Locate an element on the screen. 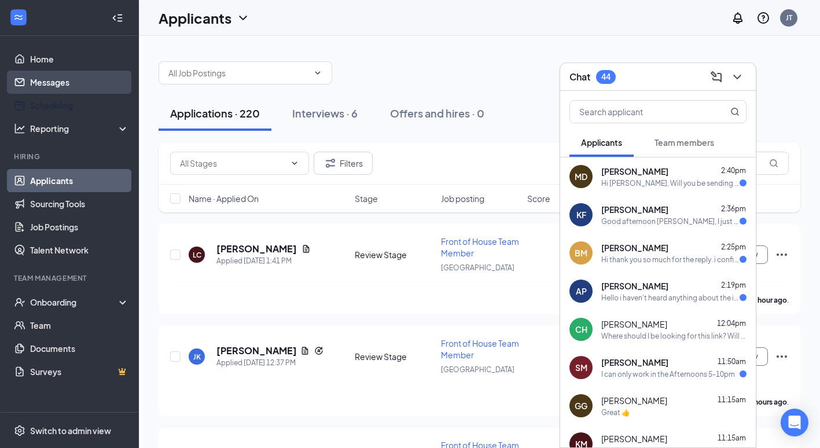 This screenshot has height=448, width=820. div: Onboarding is located at coordinates (75, 302).